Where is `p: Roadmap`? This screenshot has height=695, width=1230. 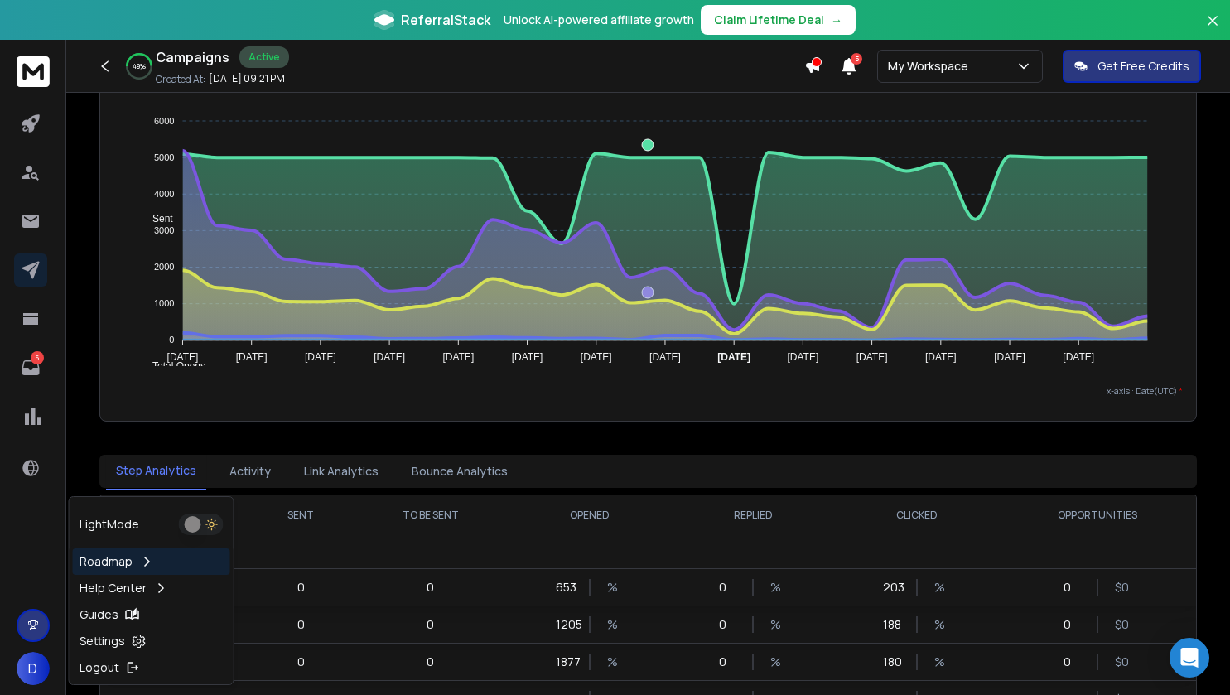 p: Roadmap is located at coordinates (106, 562).